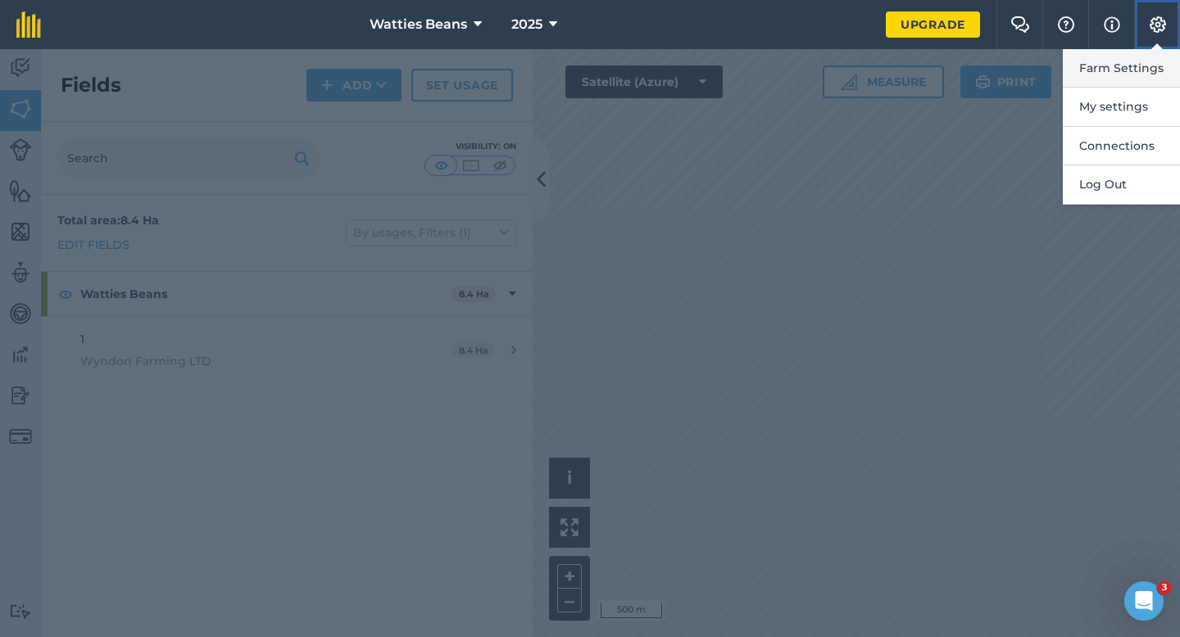 This screenshot has width=1180, height=637. What do you see at coordinates (1121, 107) in the screenshot?
I see `button: My settings` at bounding box center [1121, 107].